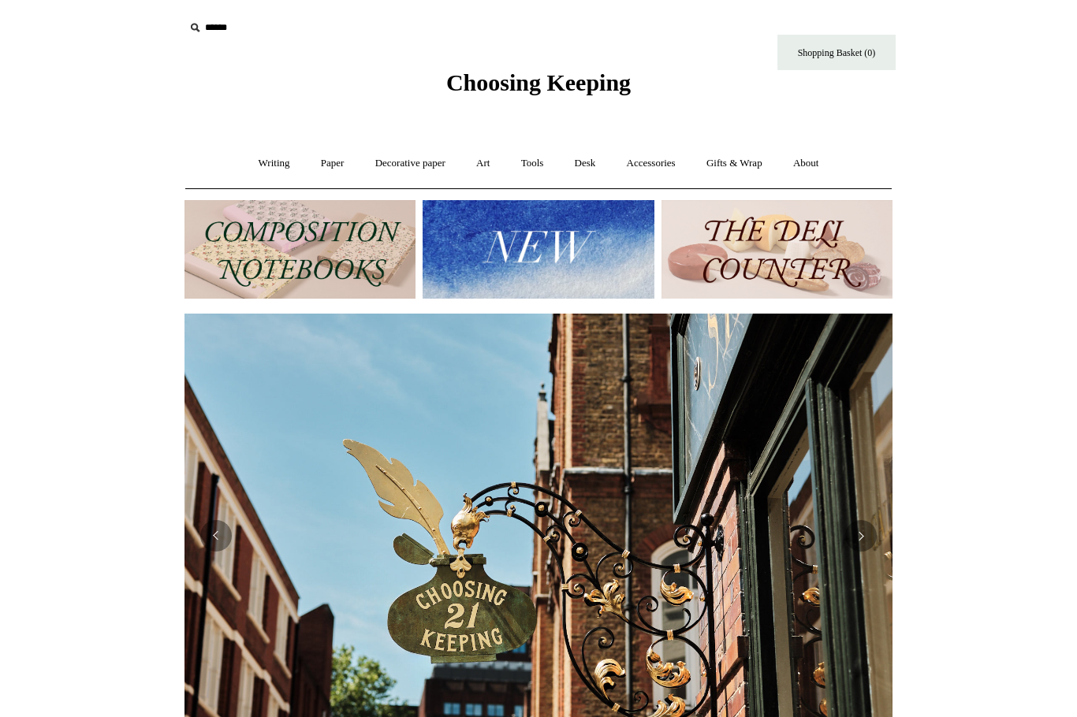  What do you see at coordinates (861, 536) in the screenshot?
I see `button: Next` at bounding box center [861, 536].